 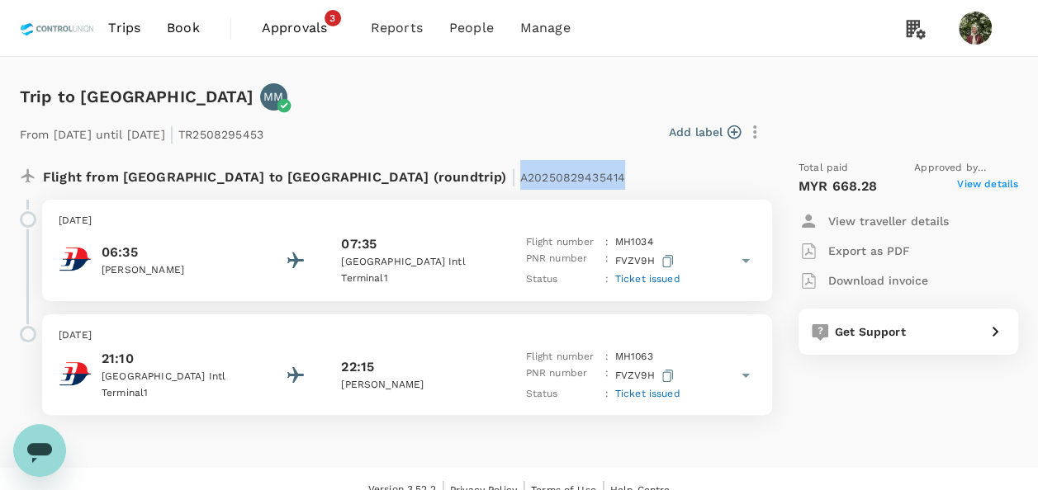 What do you see at coordinates (870, 332) in the screenshot?
I see `span: Get Support` at bounding box center [870, 332].